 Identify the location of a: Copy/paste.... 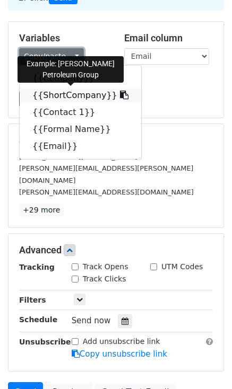
(51, 56).